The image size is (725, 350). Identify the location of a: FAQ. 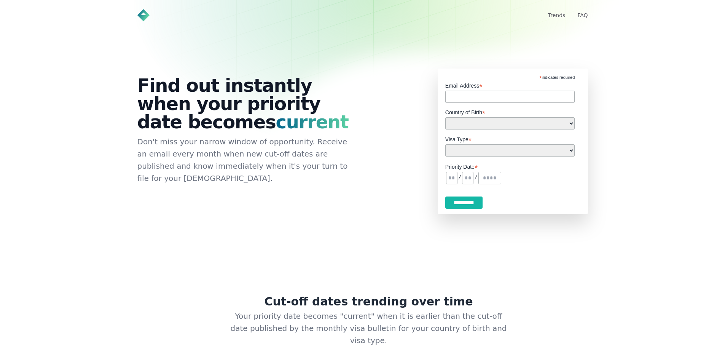
(582, 15).